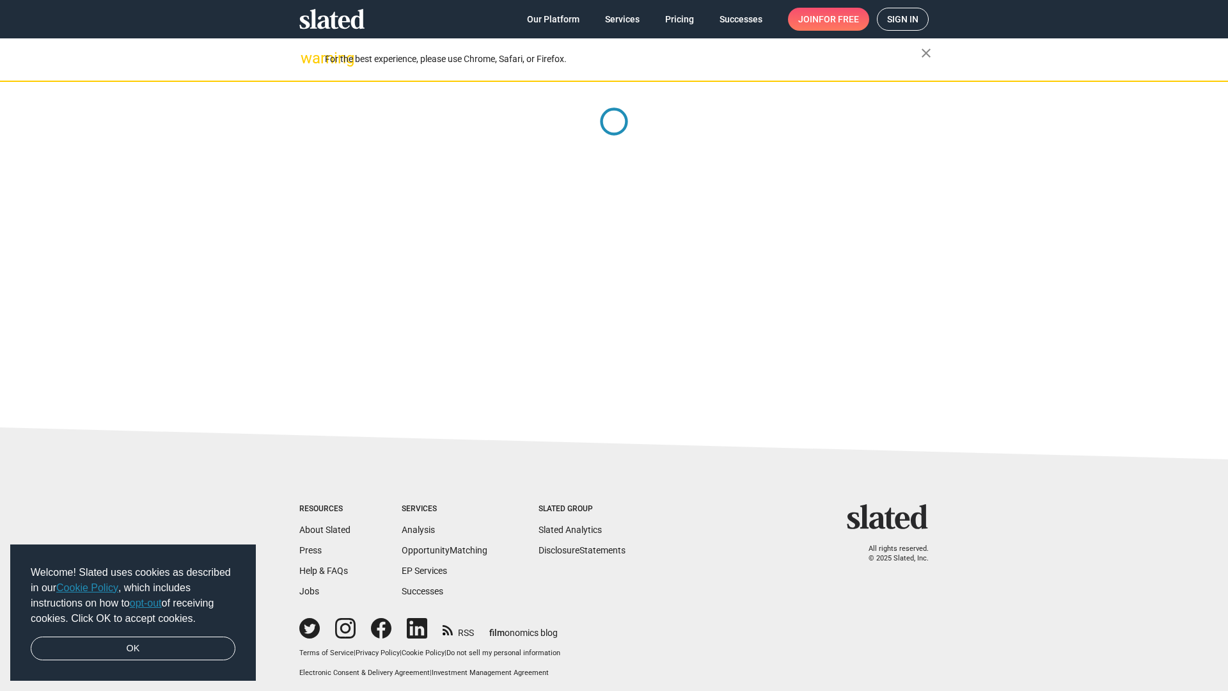  Describe the element at coordinates (741, 19) in the screenshot. I see `span: Successes` at that location.